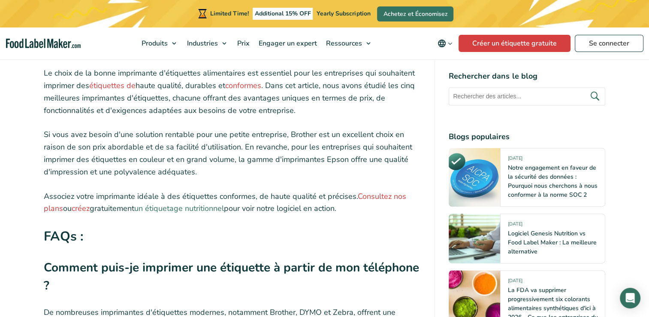  I want to click on h4: Rechercher dans le blog, so click(527, 76).